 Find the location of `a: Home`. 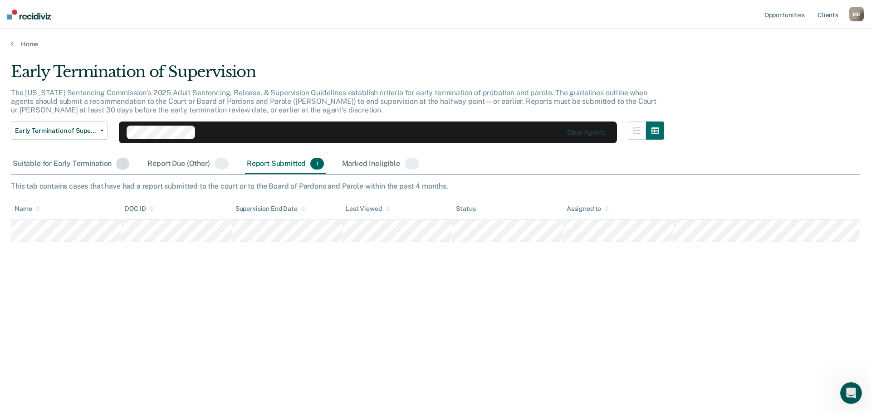

a: Home is located at coordinates (436, 44).